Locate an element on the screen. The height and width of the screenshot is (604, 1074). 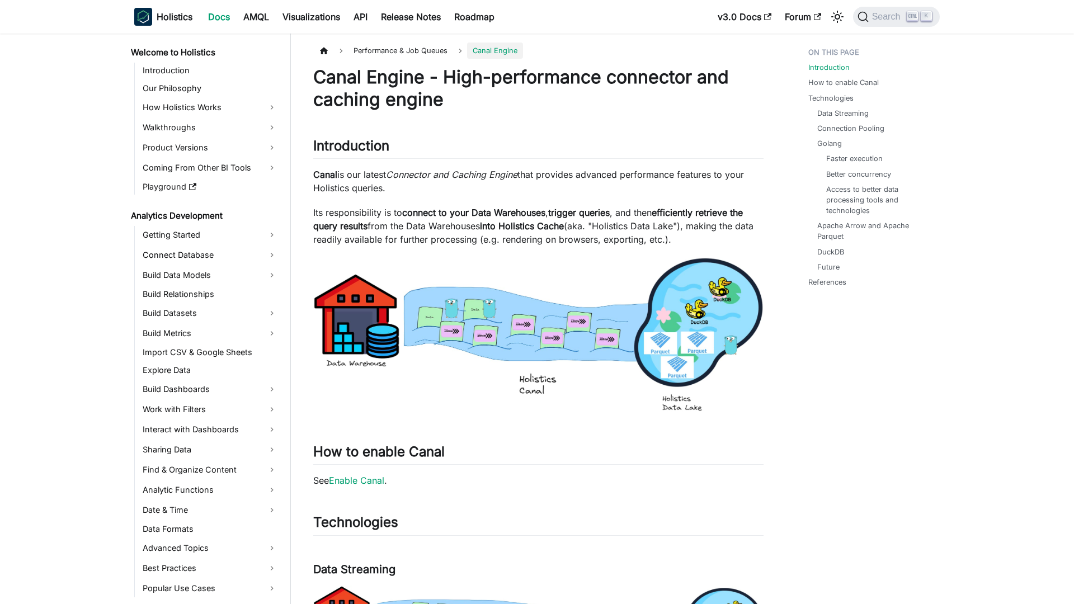
img: Holistics is located at coordinates (143, 17).